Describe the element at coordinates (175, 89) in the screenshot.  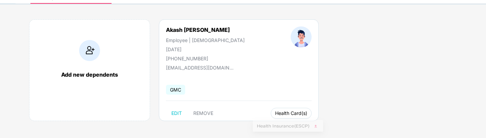
I see `span: GMC` at that location.